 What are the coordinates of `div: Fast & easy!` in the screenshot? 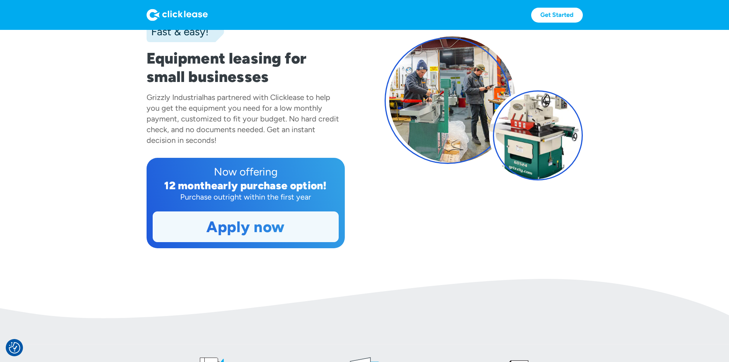 It's located at (178, 31).